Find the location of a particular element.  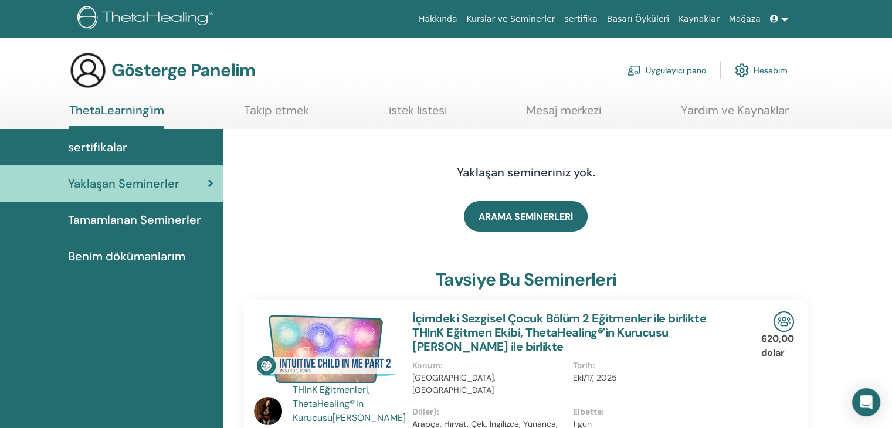

a: ThetaLearning'im is located at coordinates (117, 116).